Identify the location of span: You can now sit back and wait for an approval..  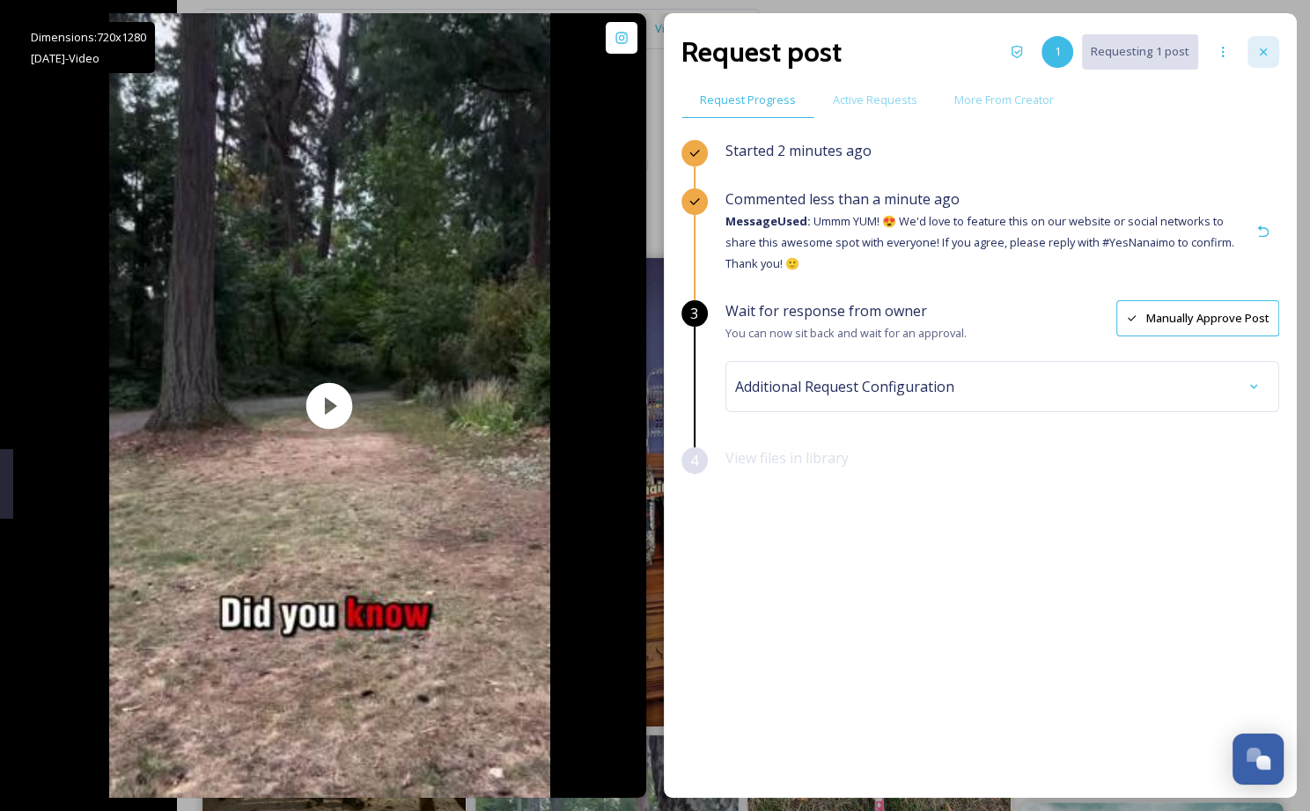
(846, 333).